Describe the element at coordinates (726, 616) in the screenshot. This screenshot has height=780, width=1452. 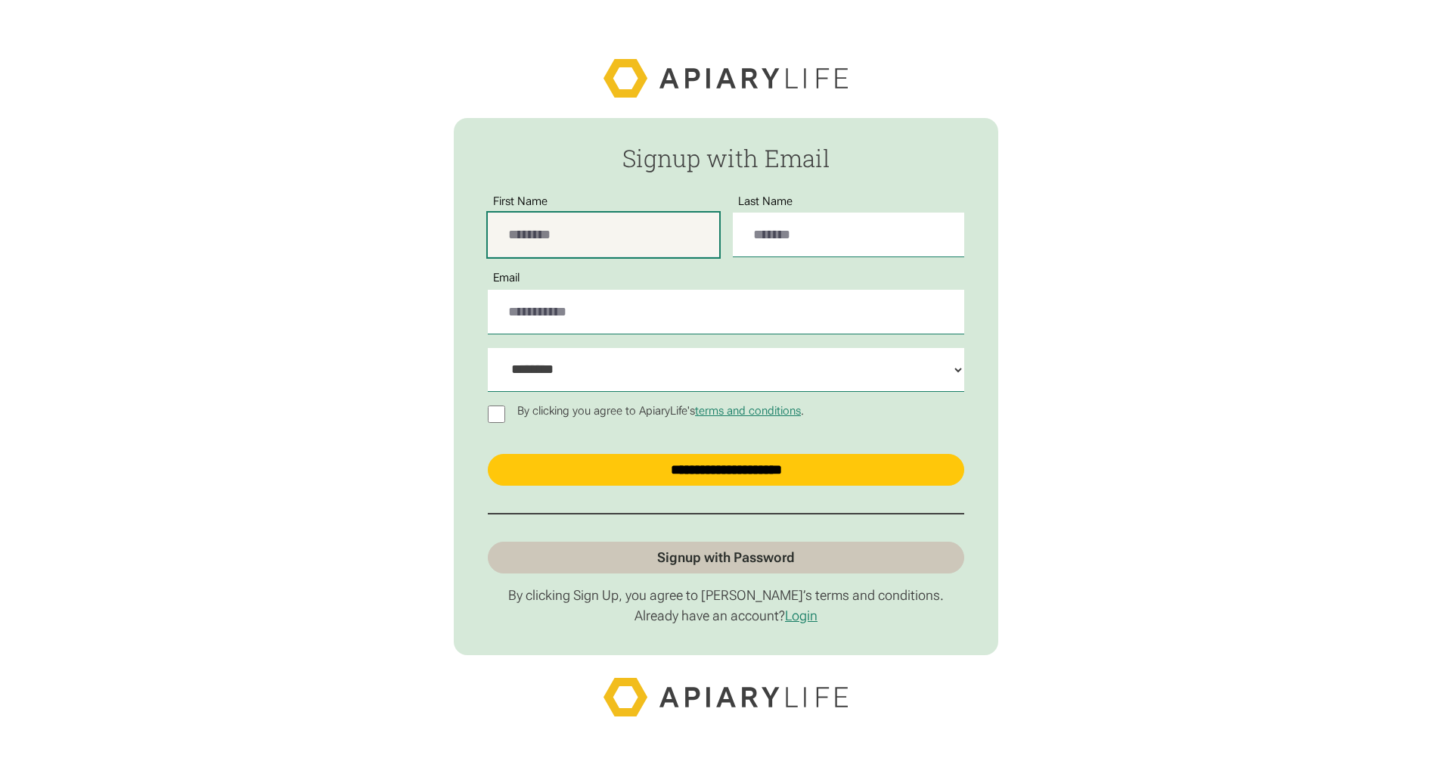
I see `p: Already have an account?` at that location.